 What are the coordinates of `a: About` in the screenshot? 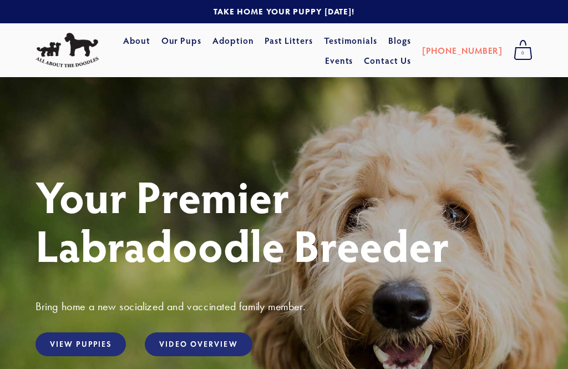 It's located at (137, 41).